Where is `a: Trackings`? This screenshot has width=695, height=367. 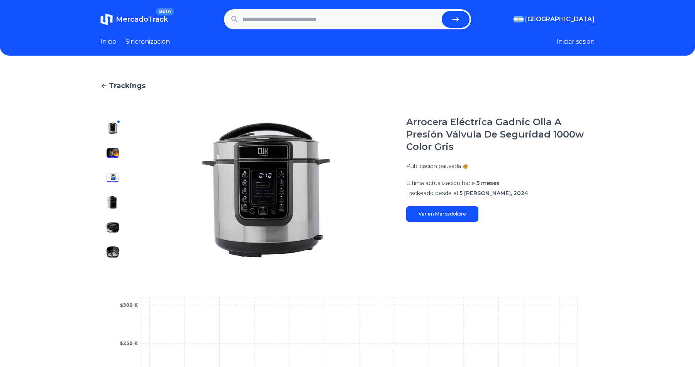
a: Trackings is located at coordinates (347, 86).